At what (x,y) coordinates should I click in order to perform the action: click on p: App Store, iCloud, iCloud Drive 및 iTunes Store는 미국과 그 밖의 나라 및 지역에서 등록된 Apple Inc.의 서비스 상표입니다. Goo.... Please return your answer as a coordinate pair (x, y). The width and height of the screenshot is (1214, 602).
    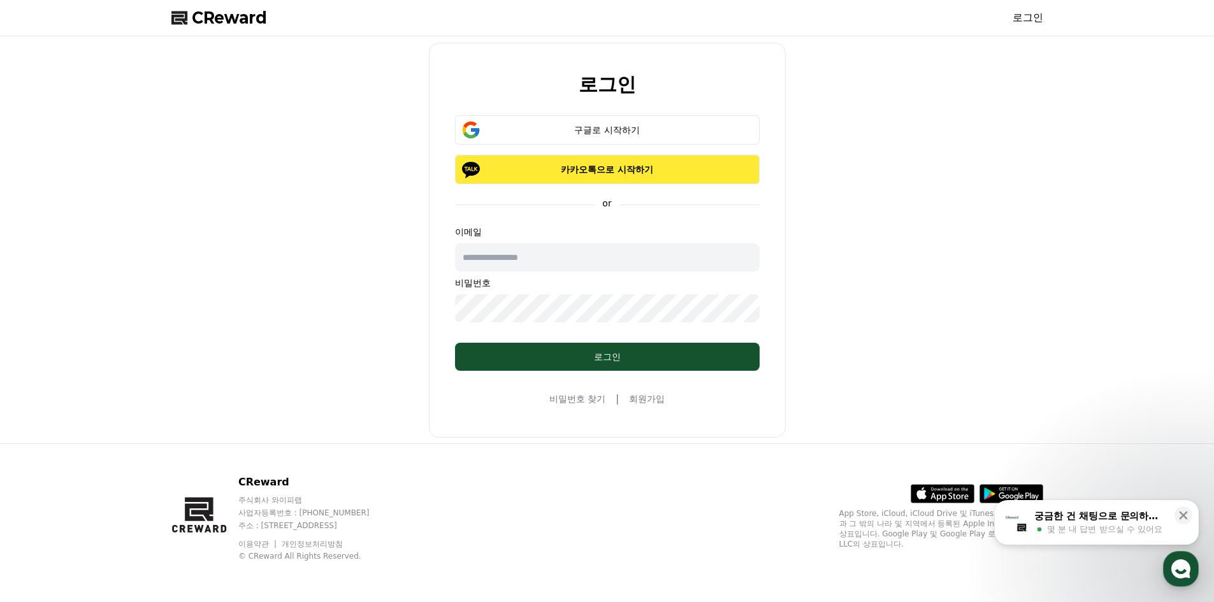
    Looking at the image, I should click on (941, 529).